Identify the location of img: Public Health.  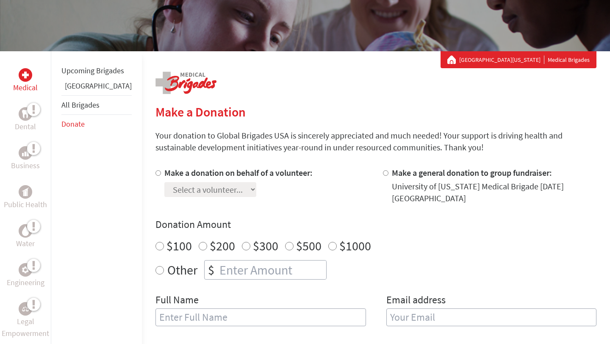
(25, 192).